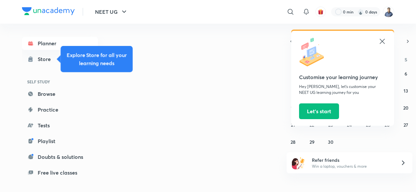 The image size is (416, 192). I want to click on a: Doubts & solutions, so click(60, 157).